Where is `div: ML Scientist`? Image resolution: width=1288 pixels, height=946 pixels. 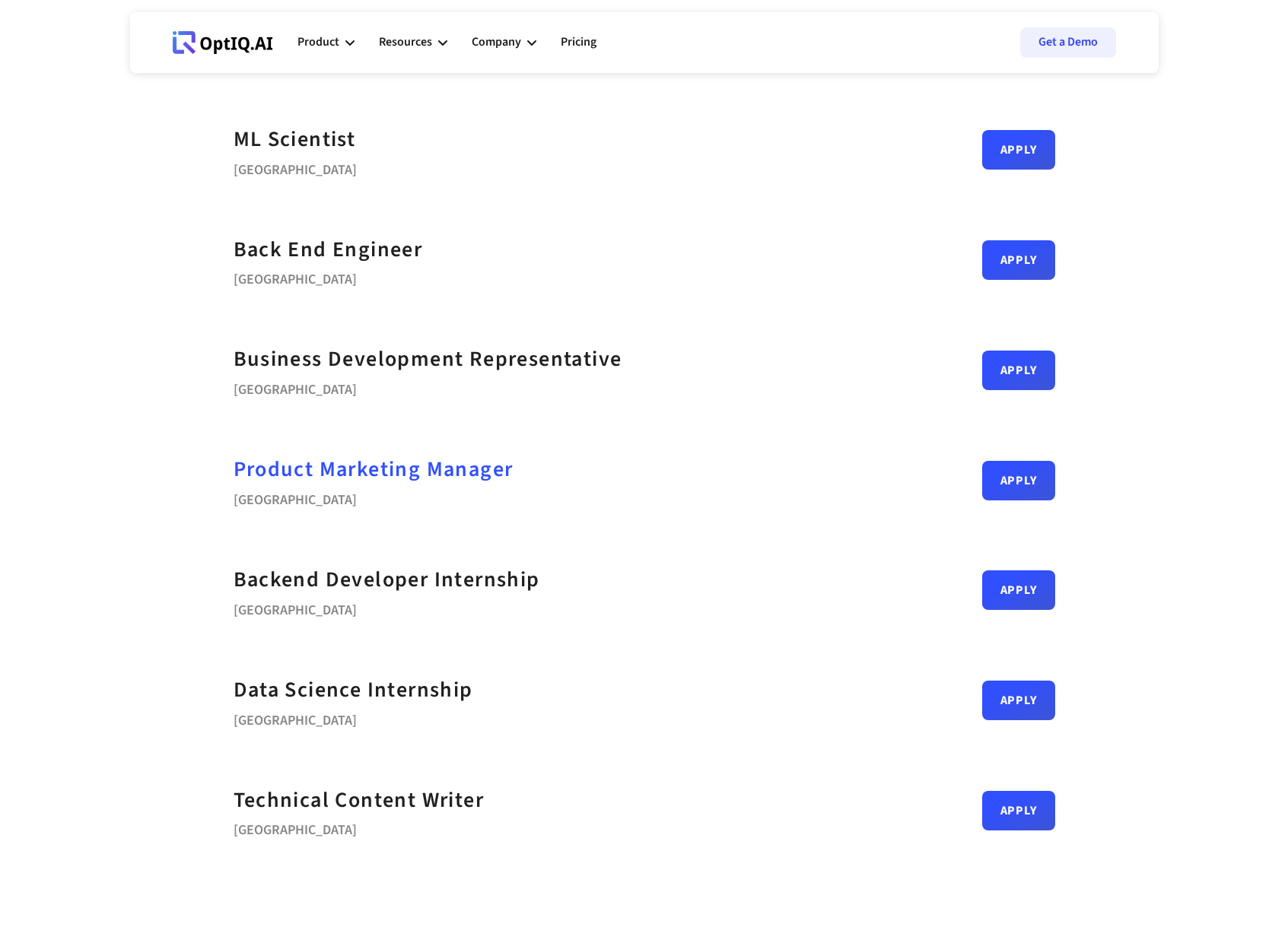 div: ML Scientist is located at coordinates (294, 139).